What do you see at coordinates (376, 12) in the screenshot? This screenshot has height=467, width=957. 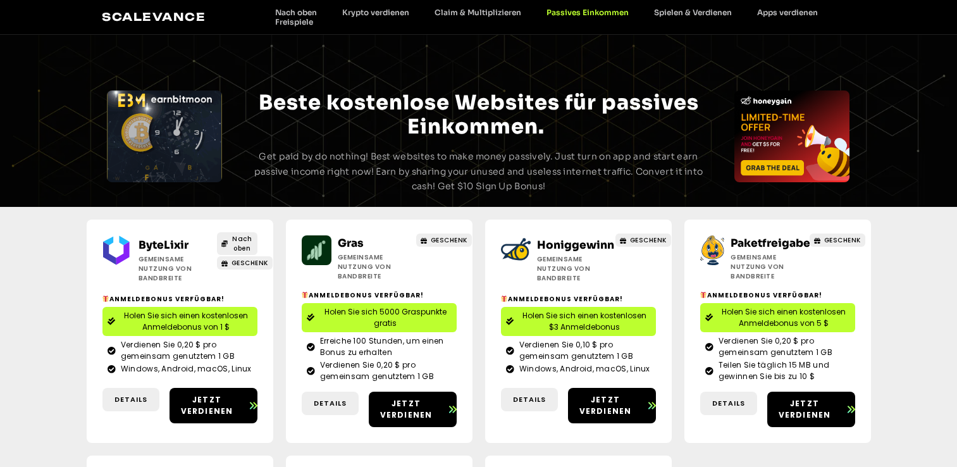 I see `a: Krypto verdienen` at bounding box center [376, 12].